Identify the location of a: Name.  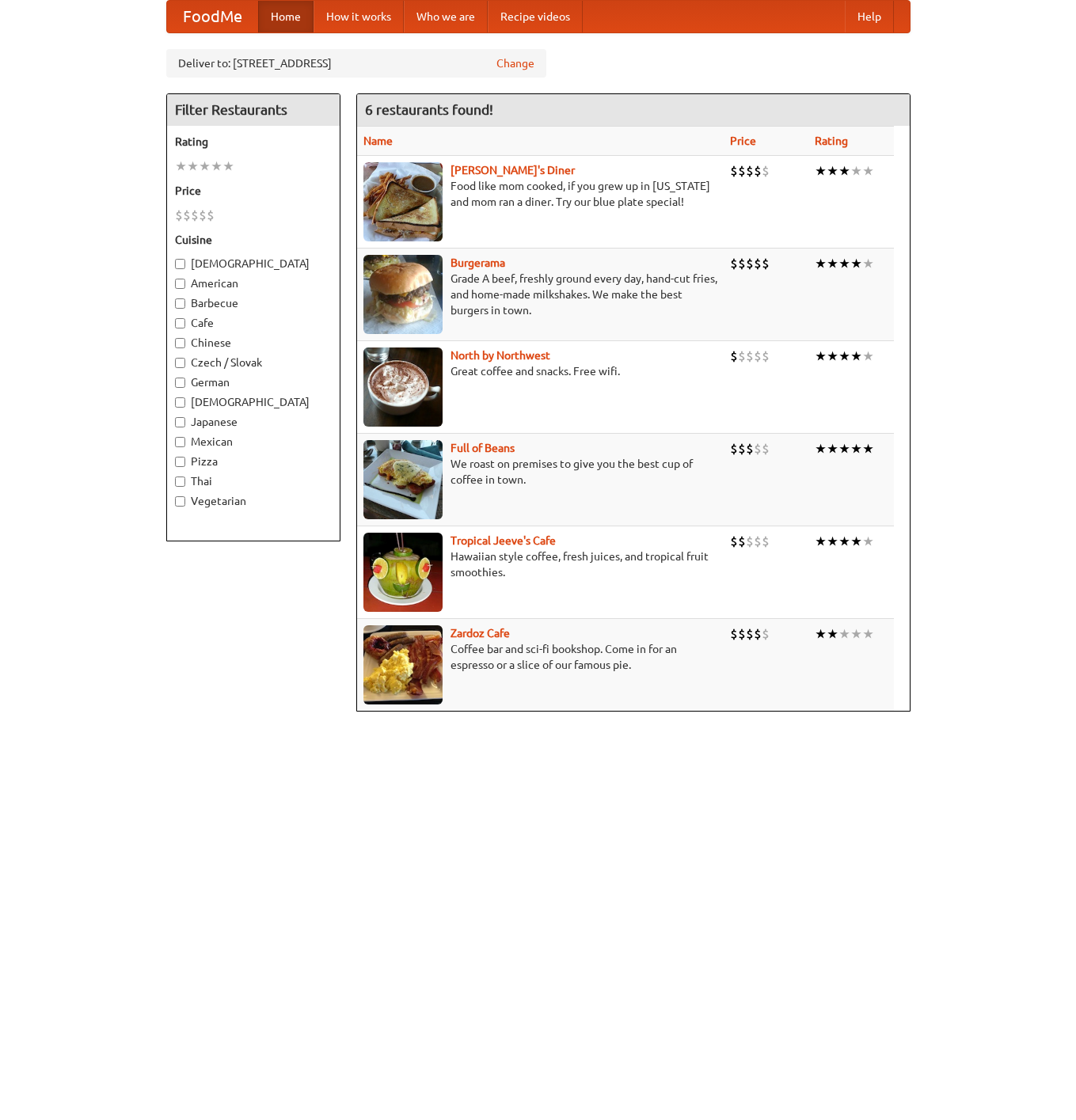
(378, 141).